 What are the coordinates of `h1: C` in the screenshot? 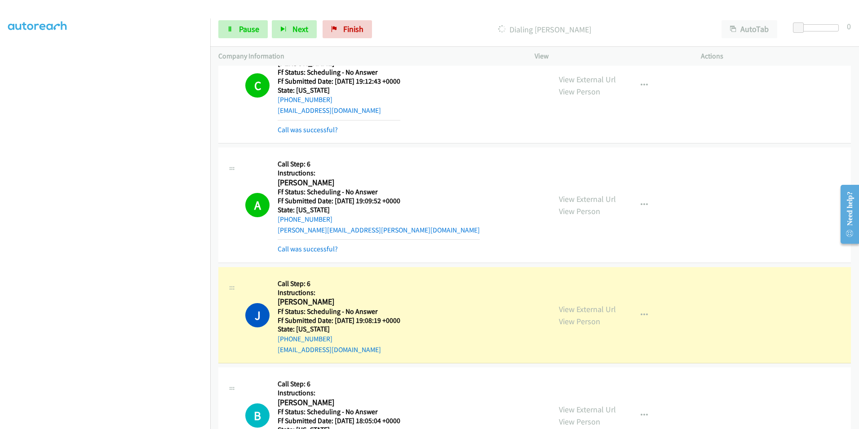 It's located at (257, 85).